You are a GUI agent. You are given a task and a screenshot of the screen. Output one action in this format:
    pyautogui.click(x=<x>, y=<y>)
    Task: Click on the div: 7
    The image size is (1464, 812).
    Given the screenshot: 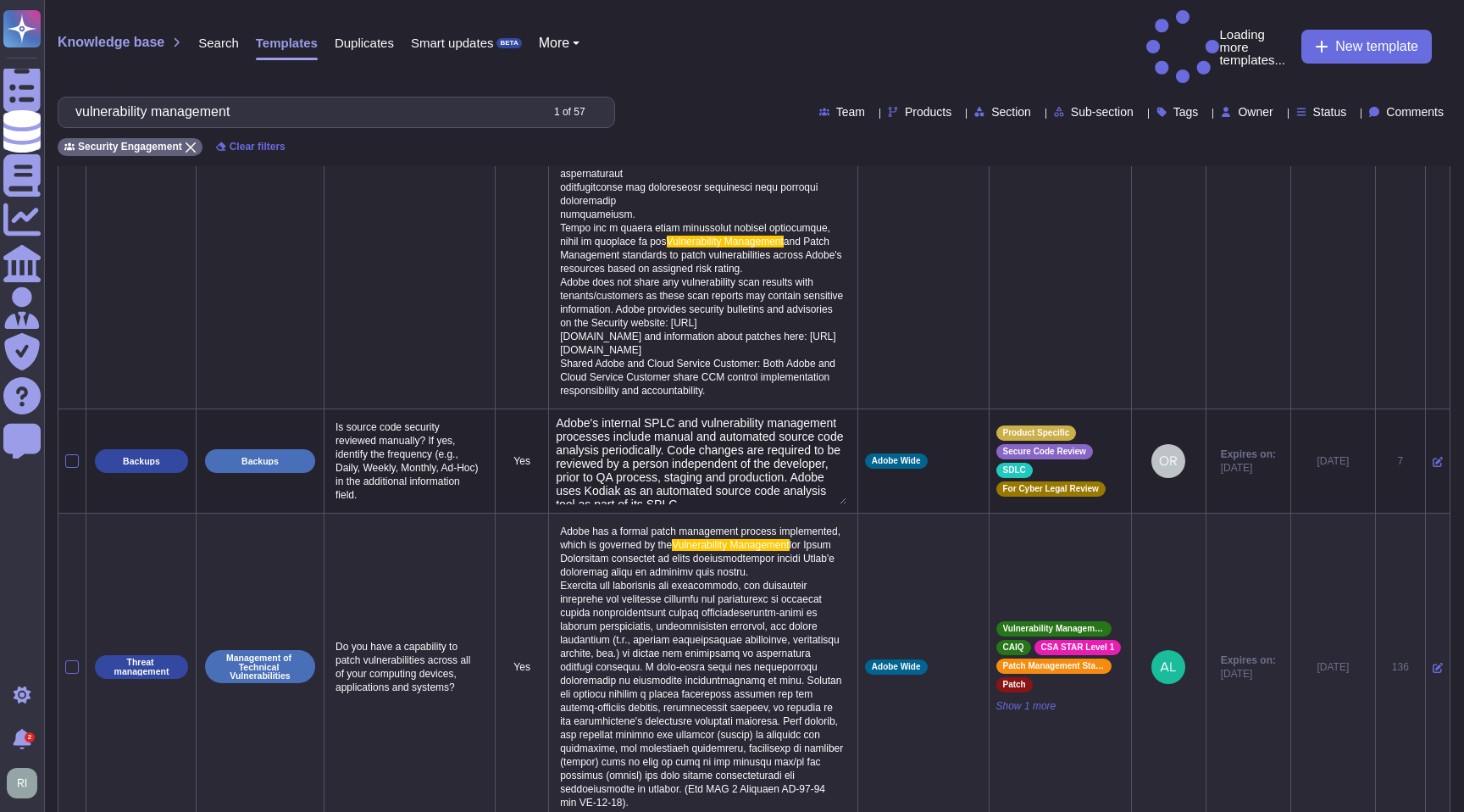 What is the action you would take?
    pyautogui.click(x=1401, y=461)
    